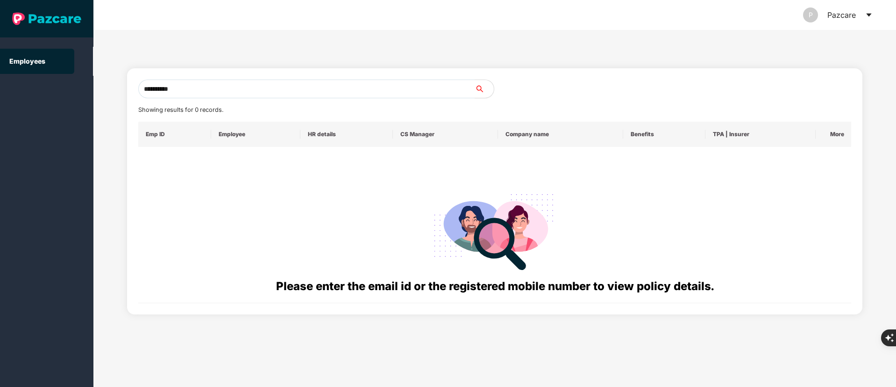  Describe the element at coordinates (495, 229) in the screenshot. I see `img: svg+xml;base64,PHN2ZyB4bWxucz0iaHR0cDovL3d3dy53My5vcmcvMjAwMC9zdmciIHdpZHRoPSIyODgiIGhlaWdodD0iMj...` at that location.